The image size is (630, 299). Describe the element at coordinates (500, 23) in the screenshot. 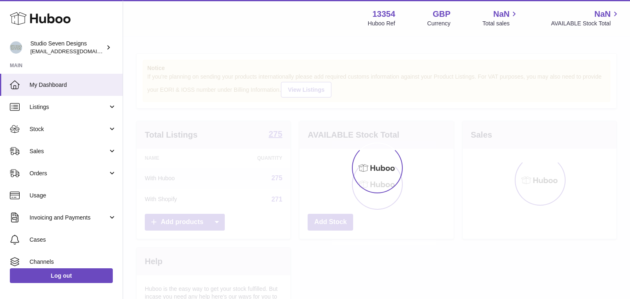

I see `span: Total sales` at that location.